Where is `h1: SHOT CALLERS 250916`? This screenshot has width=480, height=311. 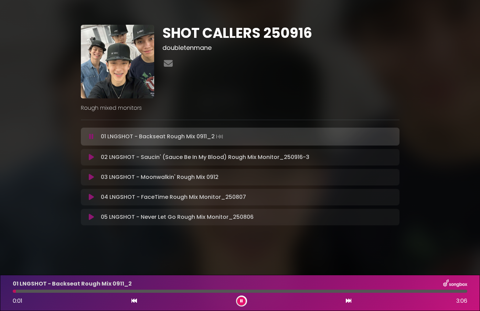 h1: SHOT CALLERS 250916 is located at coordinates (281, 33).